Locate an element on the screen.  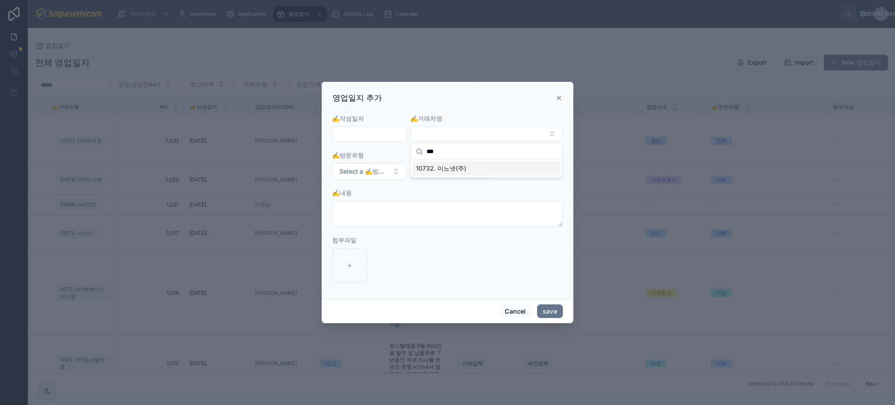
span: ✍️거래처명 is located at coordinates (426, 118).